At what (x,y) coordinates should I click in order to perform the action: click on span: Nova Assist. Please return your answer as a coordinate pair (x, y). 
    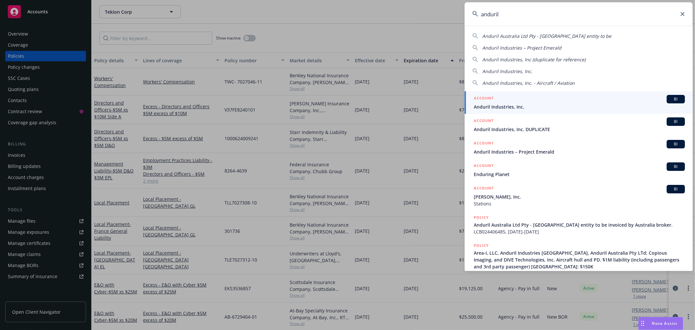
    Looking at the image, I should click on (664, 323).